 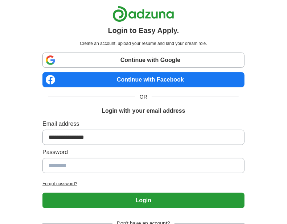 What do you see at coordinates (143, 184) in the screenshot?
I see `h2: Forgot password?` at bounding box center [143, 184].